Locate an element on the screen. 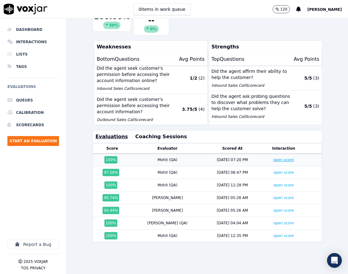  li: Interactions is located at coordinates (33, 42).